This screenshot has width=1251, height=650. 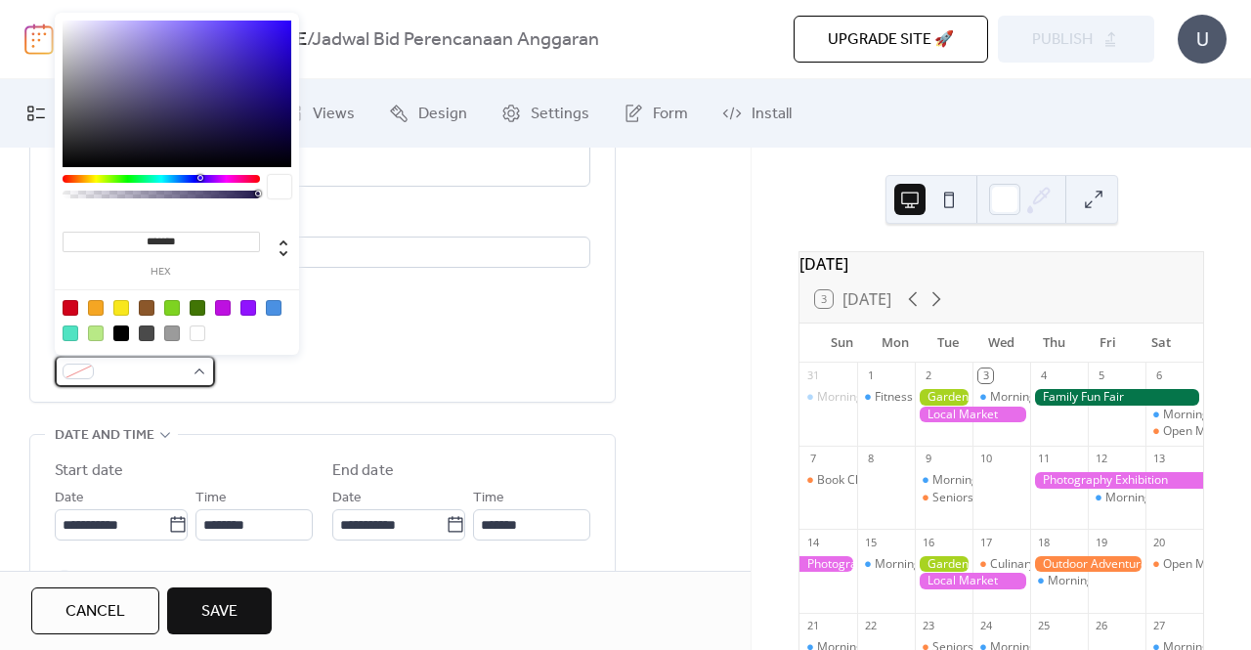 I want to click on div: 21, so click(x=812, y=626).